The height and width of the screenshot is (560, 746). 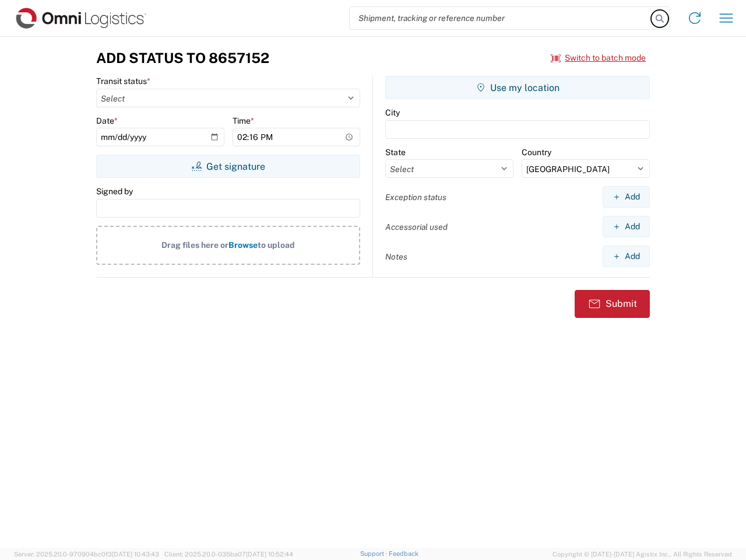 What do you see at coordinates (416, 197) in the screenshot?
I see `label: Exception status` at bounding box center [416, 197].